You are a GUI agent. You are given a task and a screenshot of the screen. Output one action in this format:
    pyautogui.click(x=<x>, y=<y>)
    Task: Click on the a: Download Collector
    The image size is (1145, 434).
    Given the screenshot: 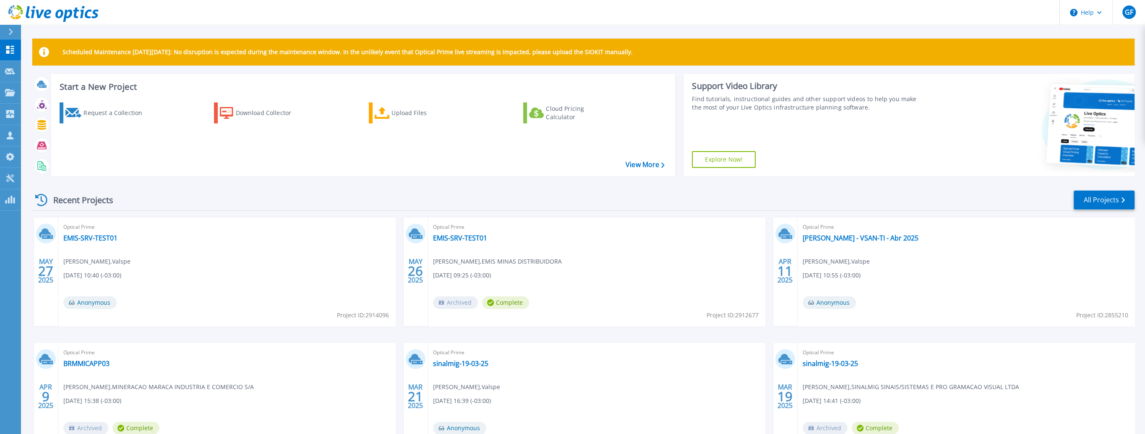 What is the action you would take?
    pyautogui.click(x=261, y=113)
    